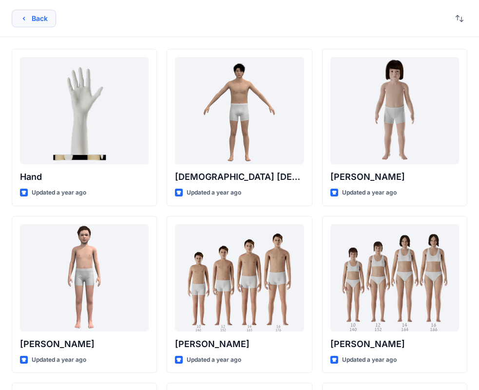  What do you see at coordinates (239, 111) in the screenshot?
I see `a: Male Asian` at bounding box center [239, 111].